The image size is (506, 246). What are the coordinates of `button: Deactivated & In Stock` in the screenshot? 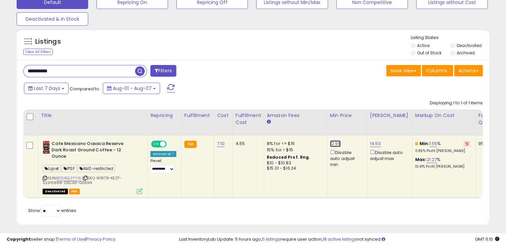 It's located at (52, 19).